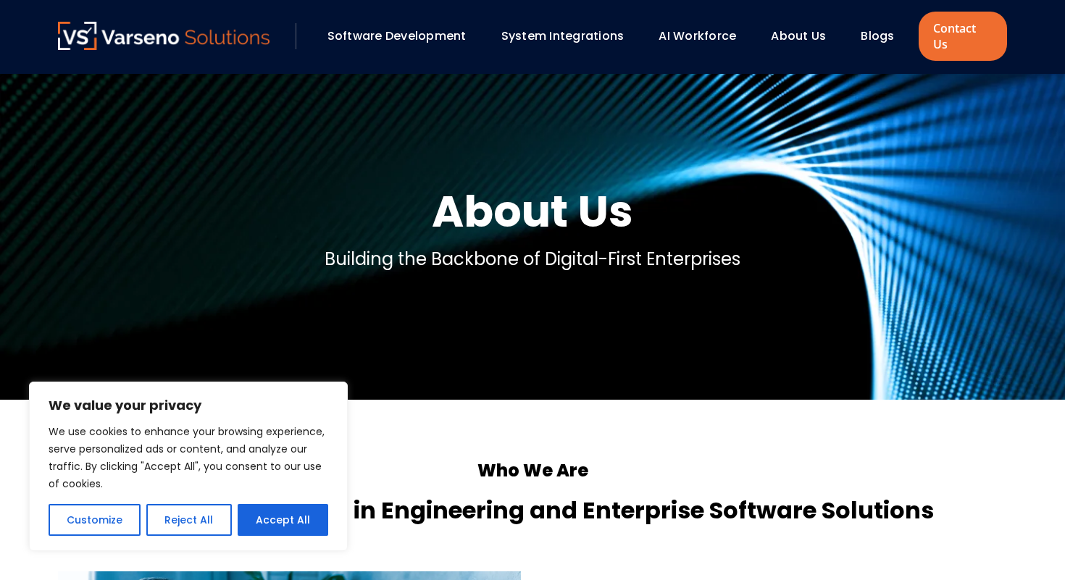  I want to click on button: Reject All, so click(188, 520).